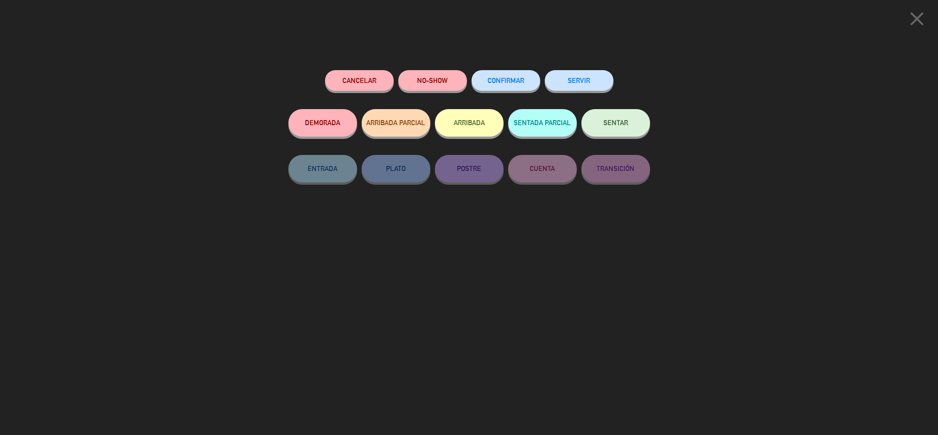 This screenshot has height=435, width=938. What do you see at coordinates (543, 169) in the screenshot?
I see `button: CUENTA` at bounding box center [543, 169].